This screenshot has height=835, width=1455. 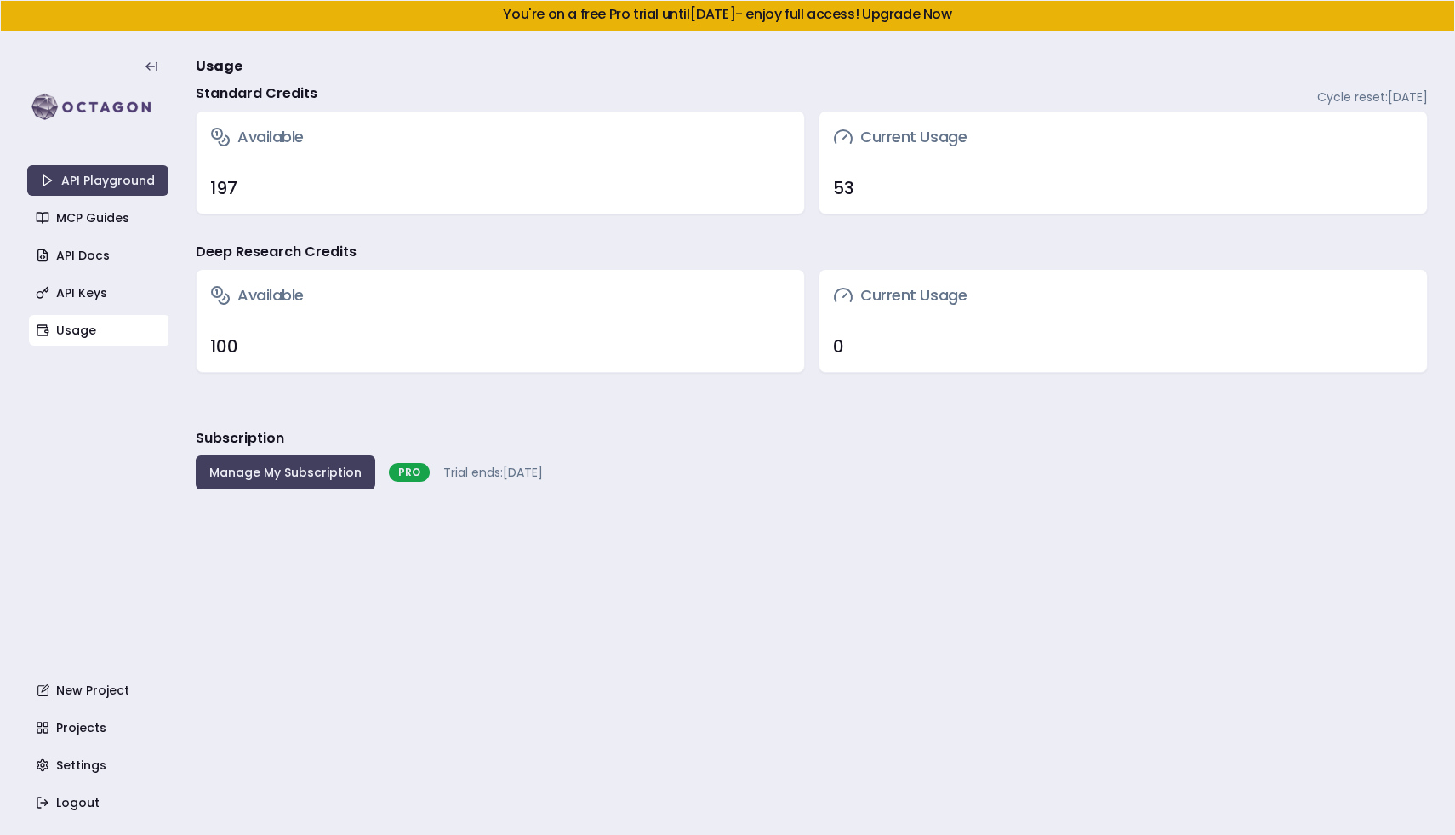 I want to click on a: Settings, so click(x=100, y=765).